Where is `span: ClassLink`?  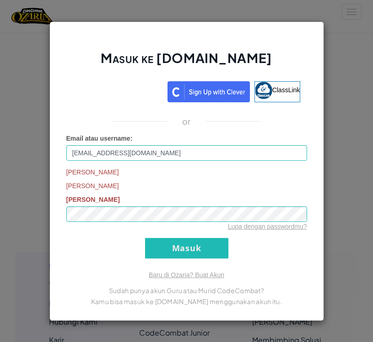
span: ClassLink is located at coordinates (286, 90).